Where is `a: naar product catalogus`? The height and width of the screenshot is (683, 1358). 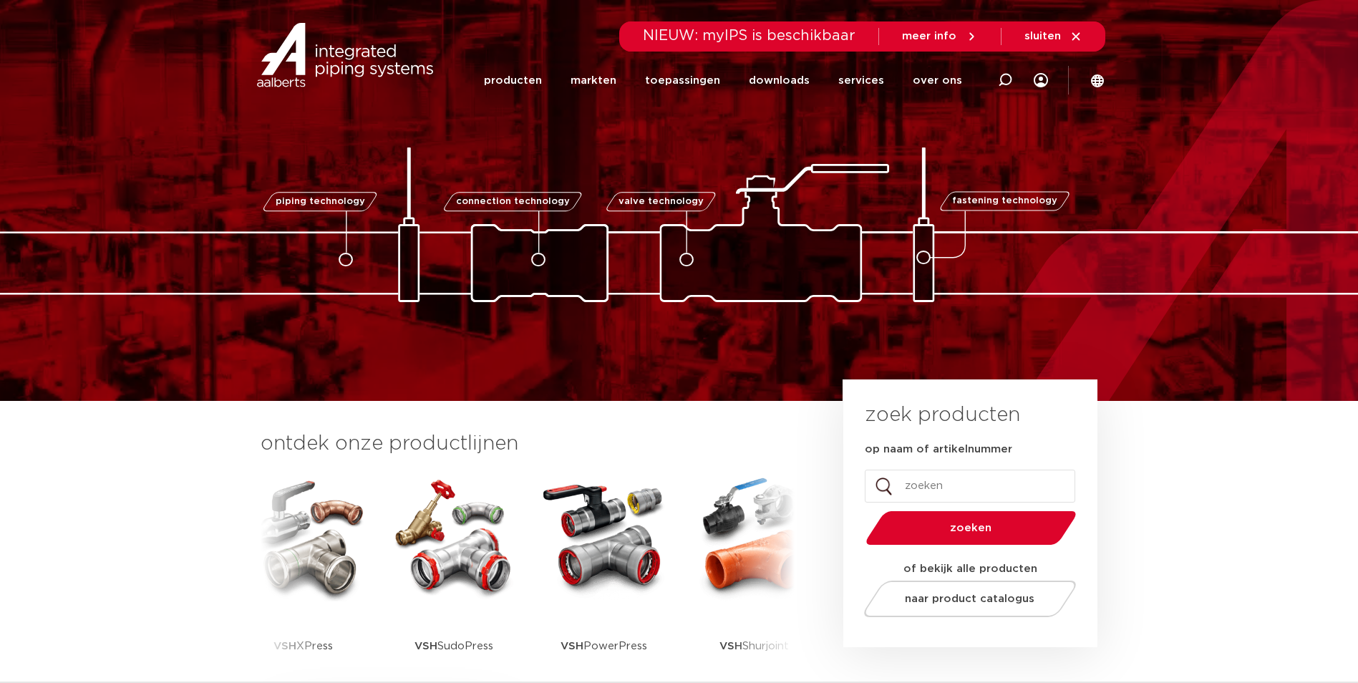 a: naar product catalogus is located at coordinates (969, 599).